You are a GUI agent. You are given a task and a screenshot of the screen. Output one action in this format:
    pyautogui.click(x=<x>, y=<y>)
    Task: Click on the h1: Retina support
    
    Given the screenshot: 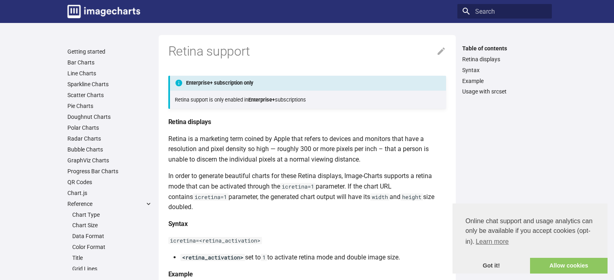 What is the action you would take?
    pyautogui.click(x=307, y=52)
    